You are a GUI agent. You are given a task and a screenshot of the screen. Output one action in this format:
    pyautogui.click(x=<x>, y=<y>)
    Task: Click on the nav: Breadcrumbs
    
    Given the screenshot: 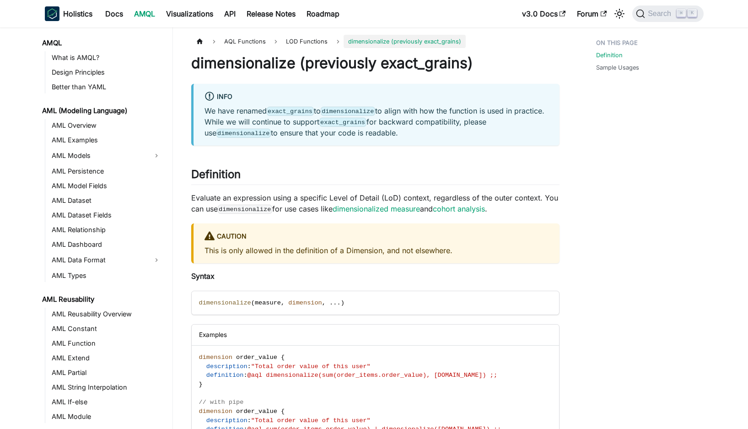 What is the action you would take?
    pyautogui.click(x=375, y=41)
    